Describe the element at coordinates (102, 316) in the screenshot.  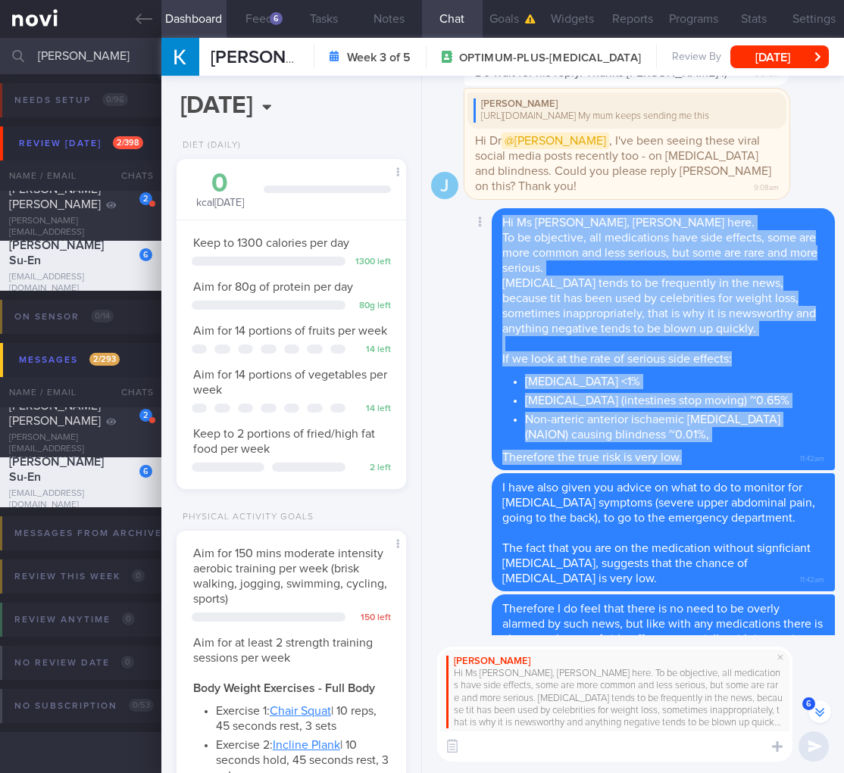
I see `span: 0 / 14` at that location.